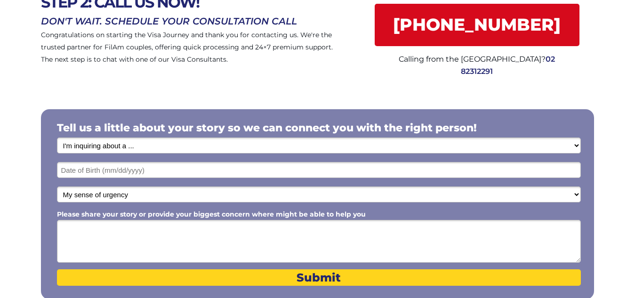  What do you see at coordinates (267, 128) in the screenshot?
I see `span: Tell us a little about your story so we can connect you with the right person!` at bounding box center [267, 128].